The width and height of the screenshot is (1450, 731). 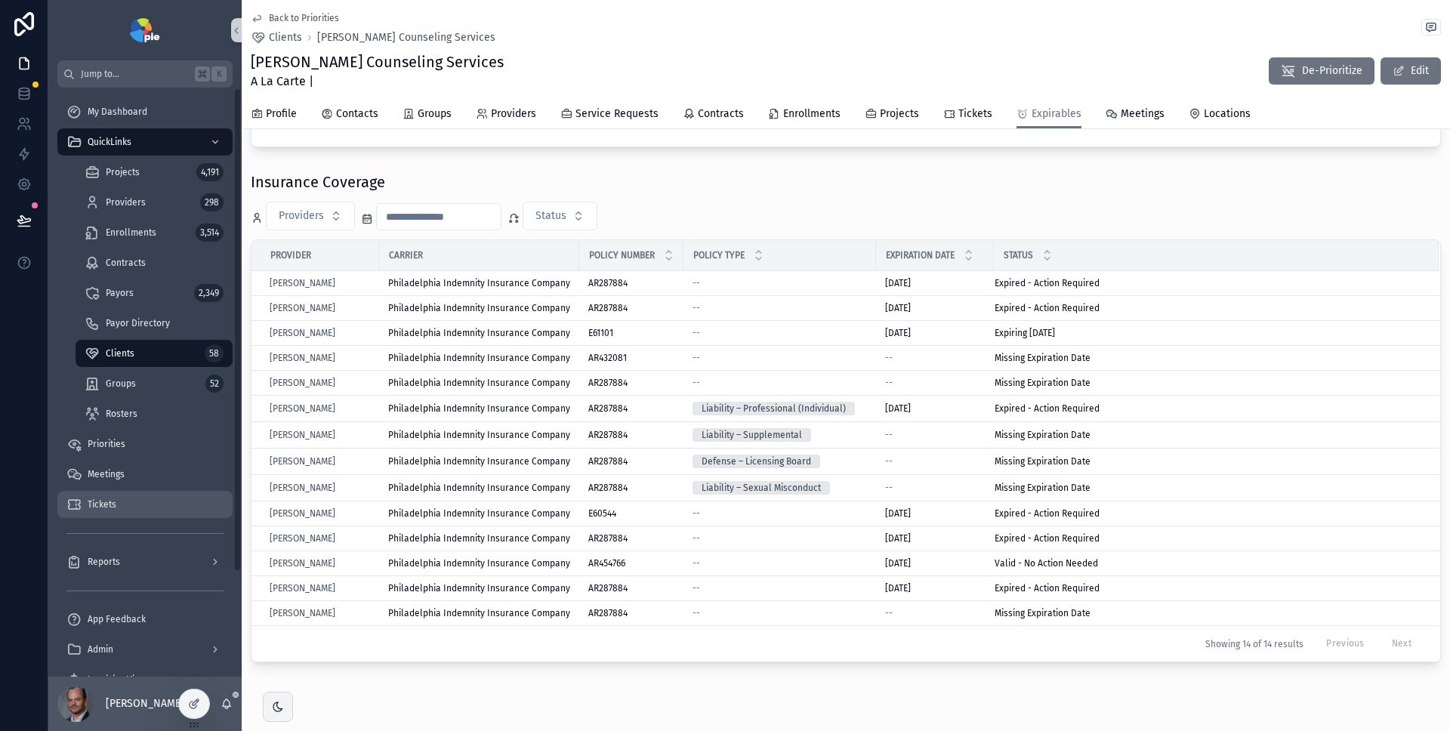 What do you see at coordinates (617, 114) in the screenshot?
I see `span: Service Requests` at bounding box center [617, 114].